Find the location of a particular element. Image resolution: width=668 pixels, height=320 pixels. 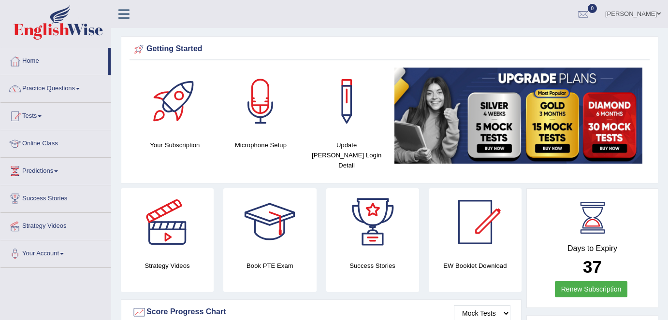

h4: Microphone Setup is located at coordinates (261, 145).